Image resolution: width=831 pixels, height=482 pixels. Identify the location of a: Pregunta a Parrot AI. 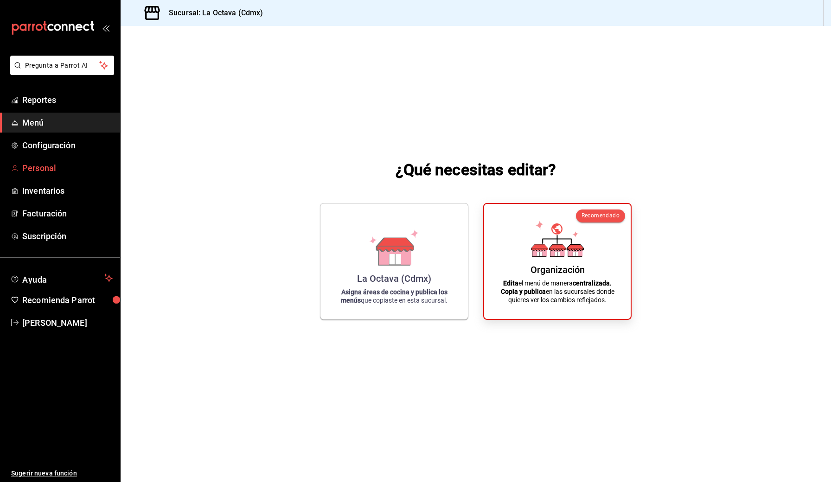
(60, 72).